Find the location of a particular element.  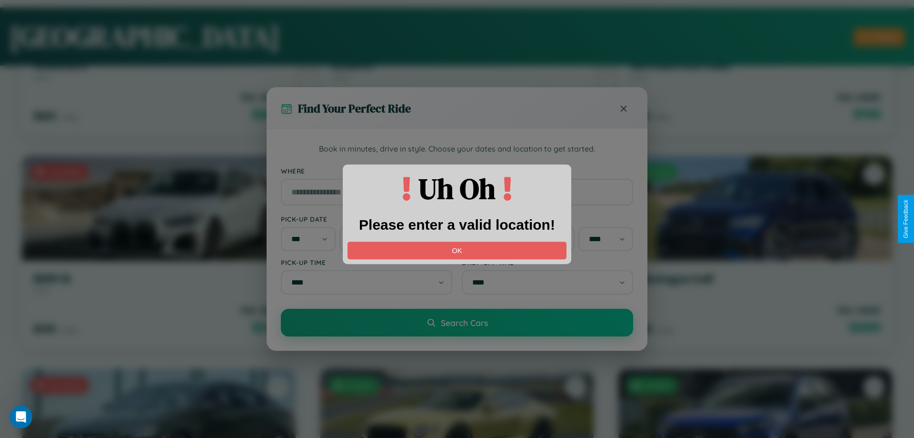

span: Search Cars is located at coordinates (464, 322).